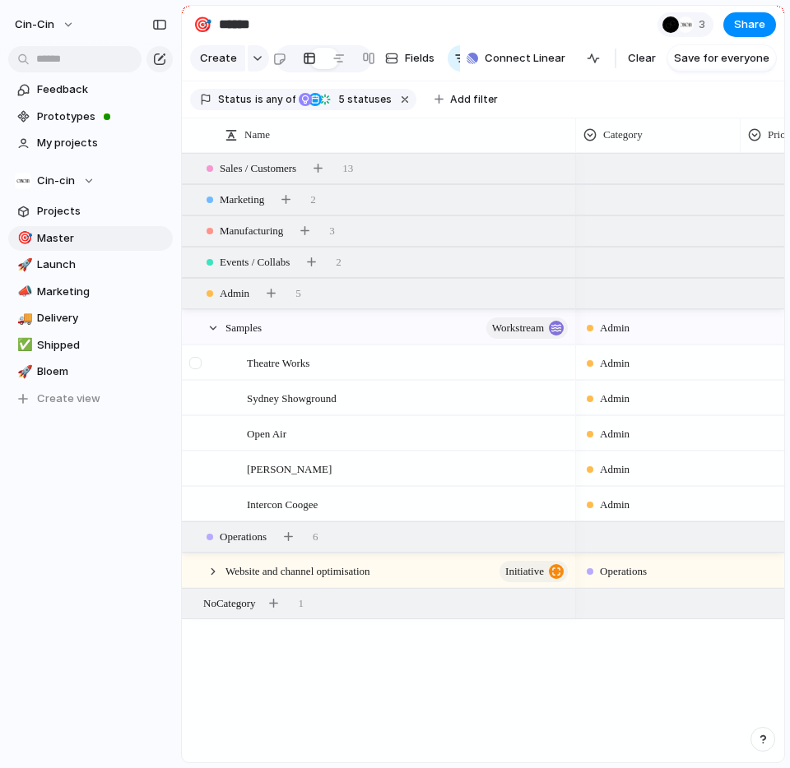 The width and height of the screenshot is (790, 768). I want to click on a: 🎯Master, so click(90, 239).